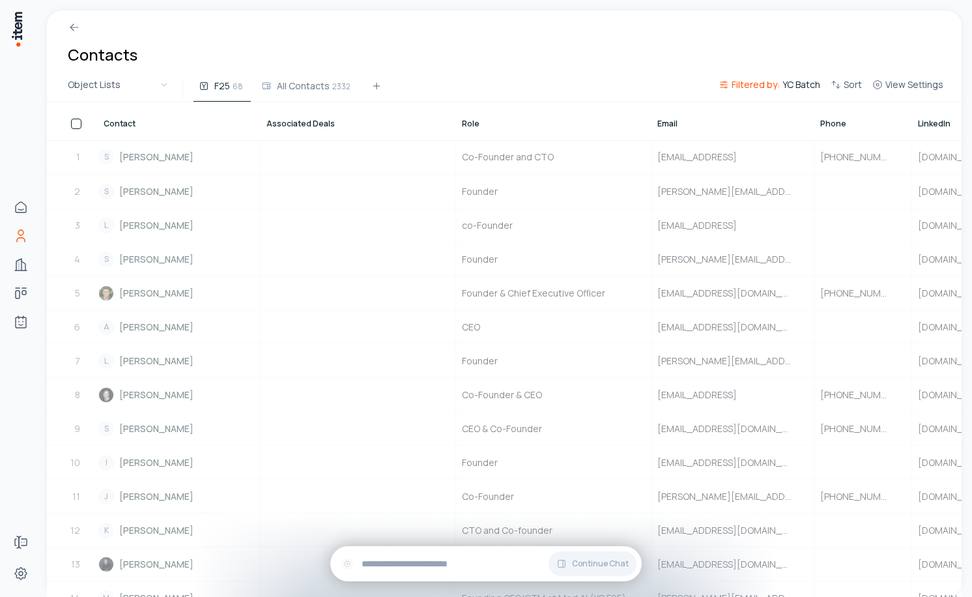 The image size is (972, 597). I want to click on span: LinkedIn, so click(935, 124).